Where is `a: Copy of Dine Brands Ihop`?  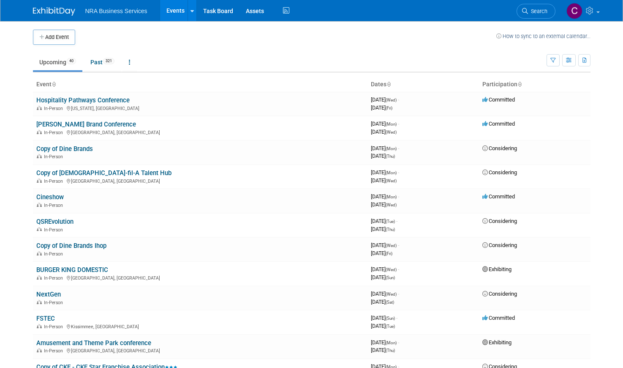 a: Copy of Dine Brands Ihop is located at coordinates (71, 245).